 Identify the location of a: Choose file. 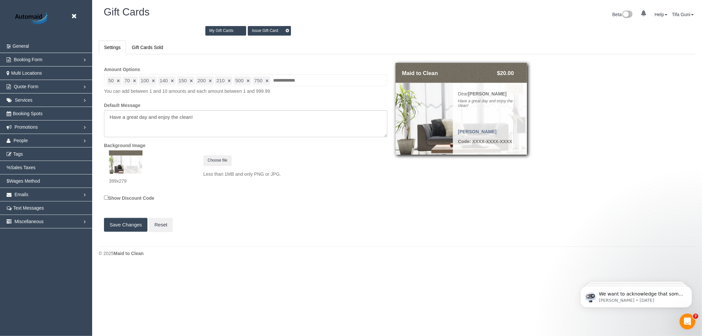
(218, 160).